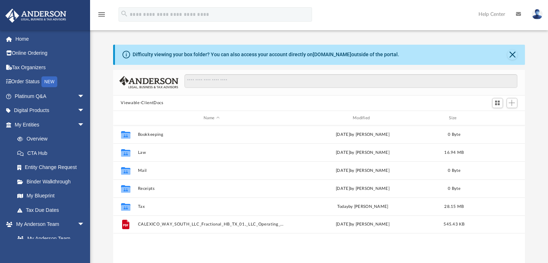 The width and height of the screenshot is (548, 263). Describe the element at coordinates (50, 53) in the screenshot. I see `a: Online Ordering` at that location.